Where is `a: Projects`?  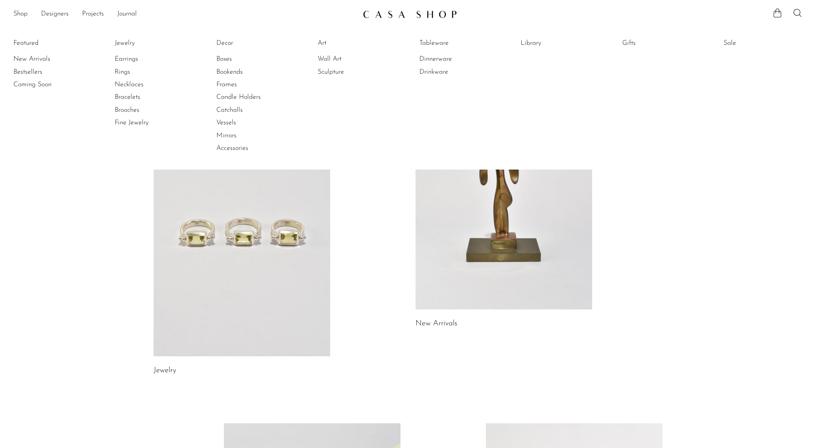 a: Projects is located at coordinates (93, 14).